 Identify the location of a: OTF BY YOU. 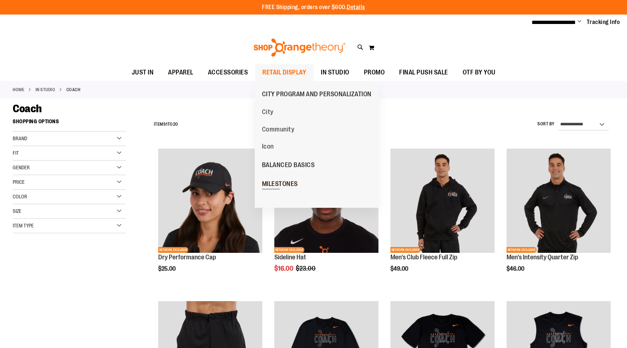
(479, 73).